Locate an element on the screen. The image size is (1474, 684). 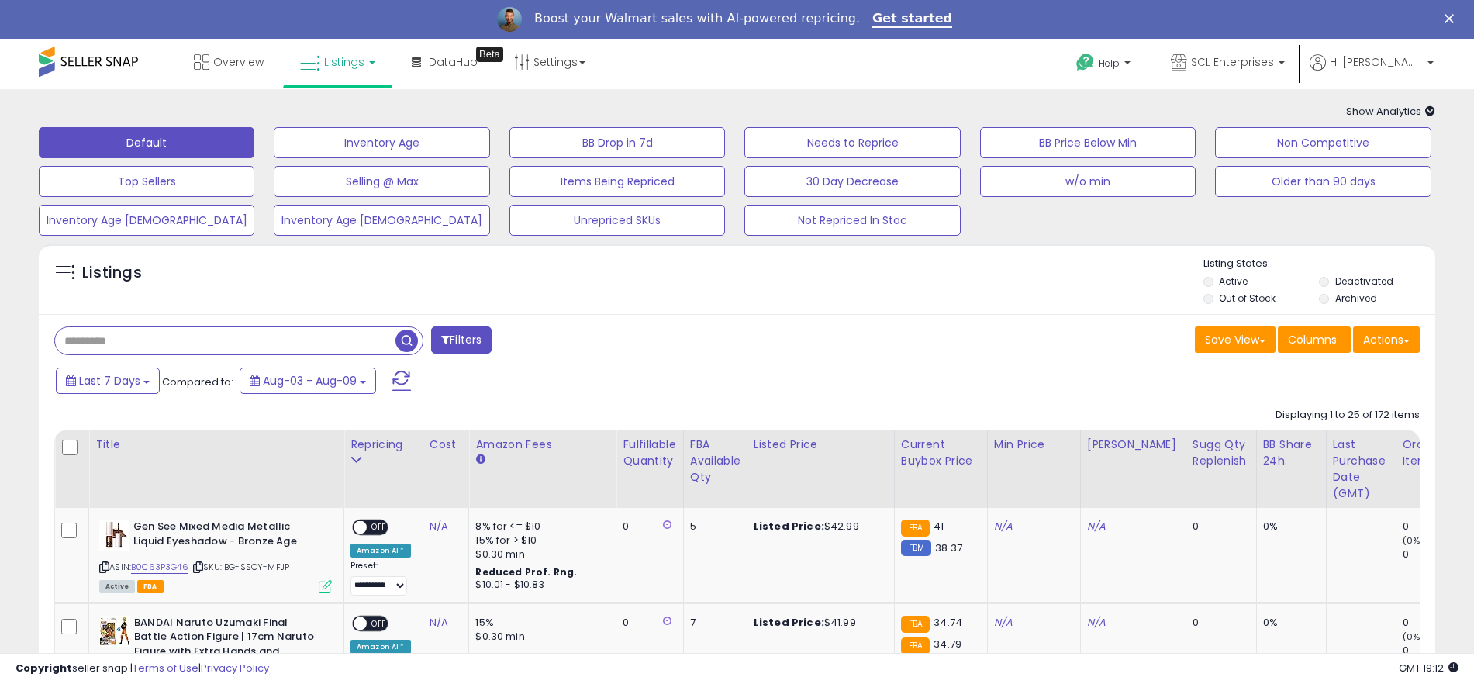
span: | SKU: BG-SSOY-MFJP is located at coordinates (240, 567).